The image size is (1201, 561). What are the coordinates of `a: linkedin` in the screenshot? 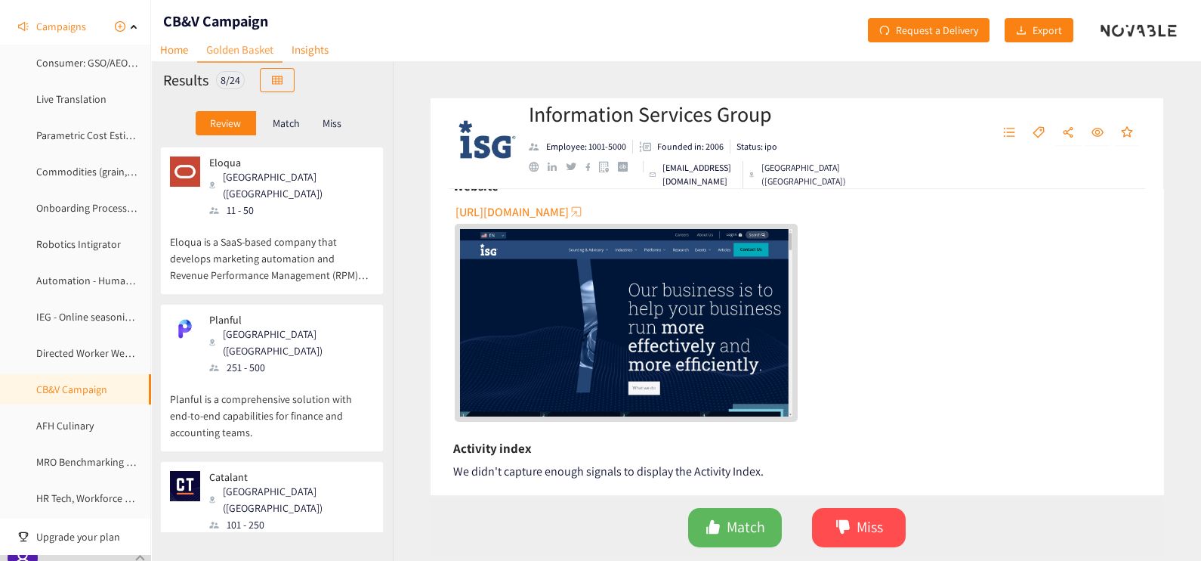 It's located at (557, 167).